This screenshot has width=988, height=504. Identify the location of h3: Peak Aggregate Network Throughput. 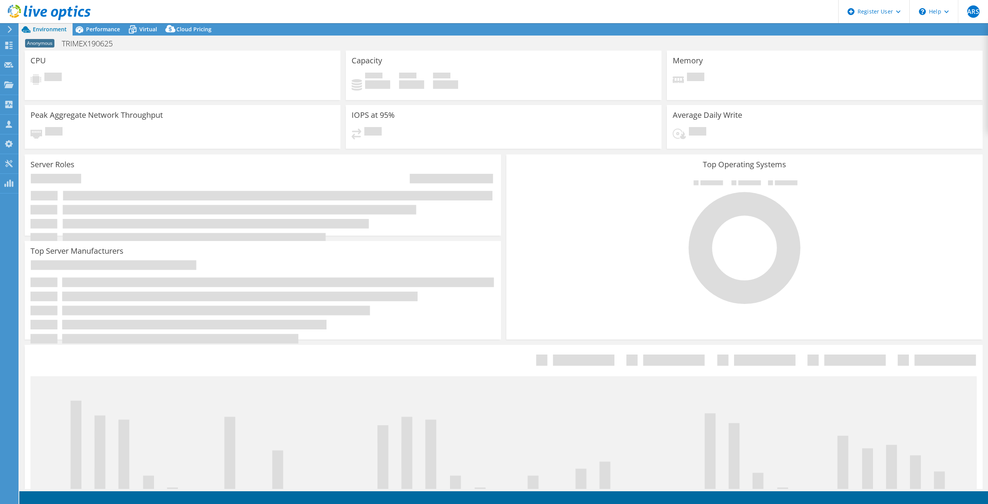
(97, 115).